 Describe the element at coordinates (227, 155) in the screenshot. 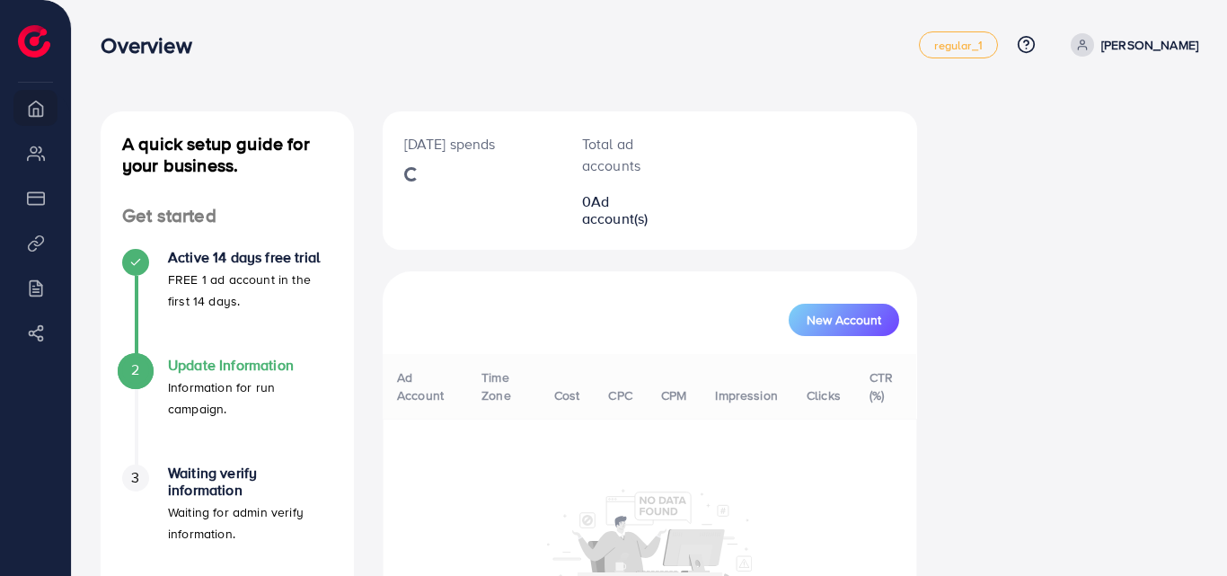

I see `h4: A quick setup guide for your business.` at that location.